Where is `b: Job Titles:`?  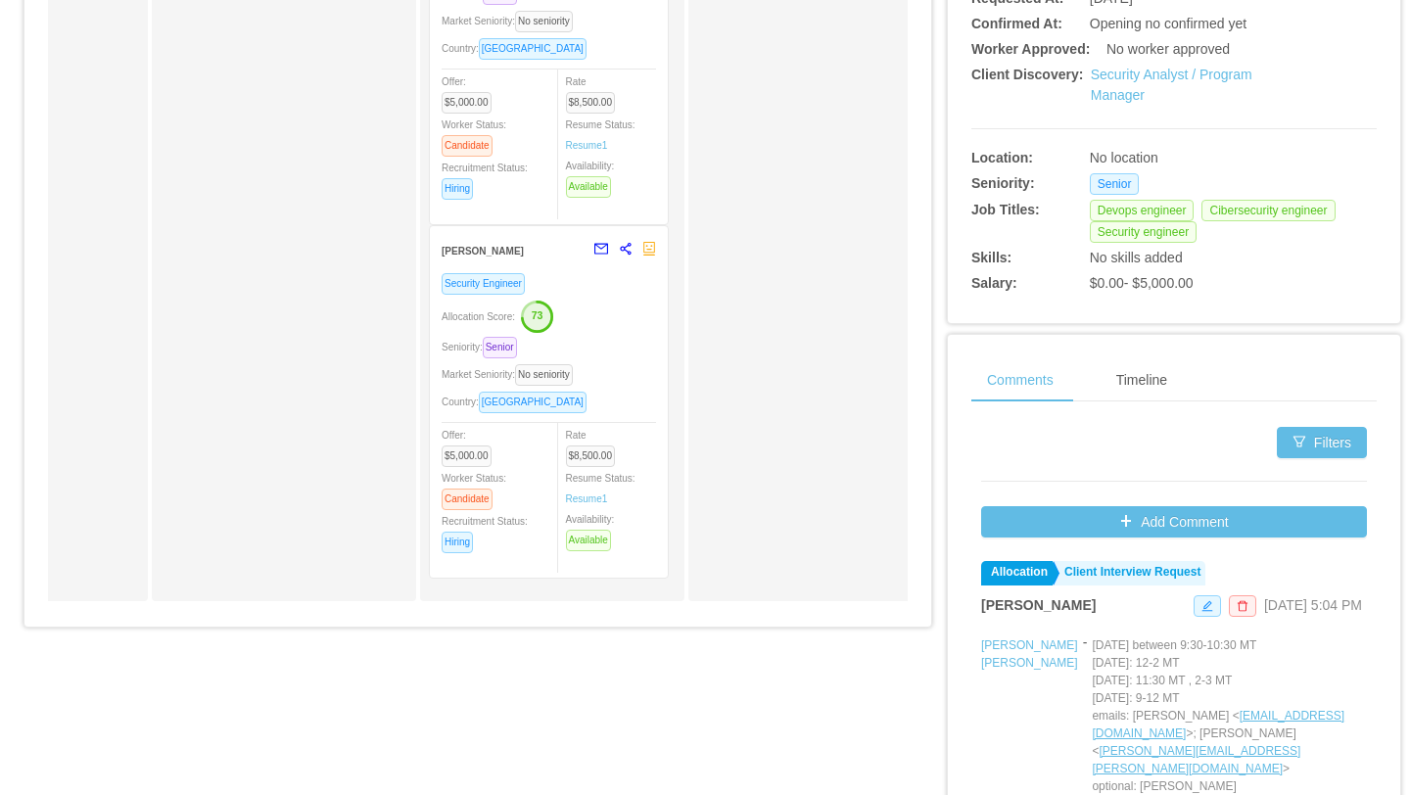
b: Job Titles: is located at coordinates (1006, 210).